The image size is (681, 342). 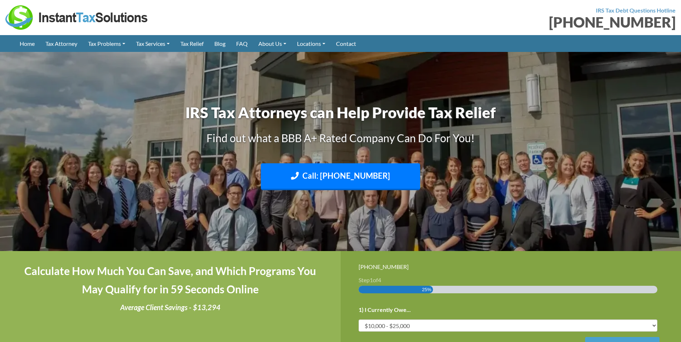 What do you see at coordinates (272, 43) in the screenshot?
I see `a: About Us` at bounding box center [272, 43].